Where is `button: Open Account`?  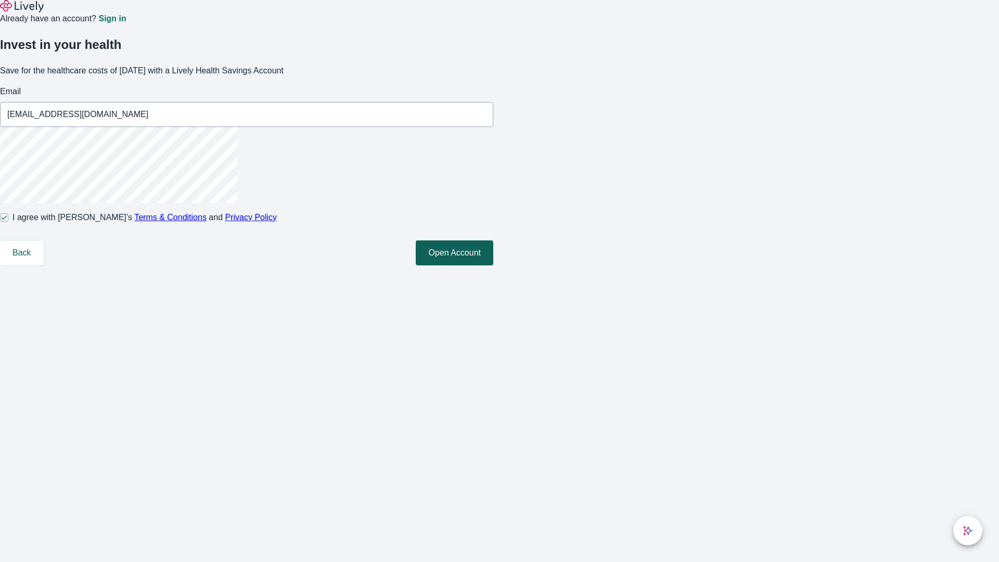
button: Open Account is located at coordinates (454, 253).